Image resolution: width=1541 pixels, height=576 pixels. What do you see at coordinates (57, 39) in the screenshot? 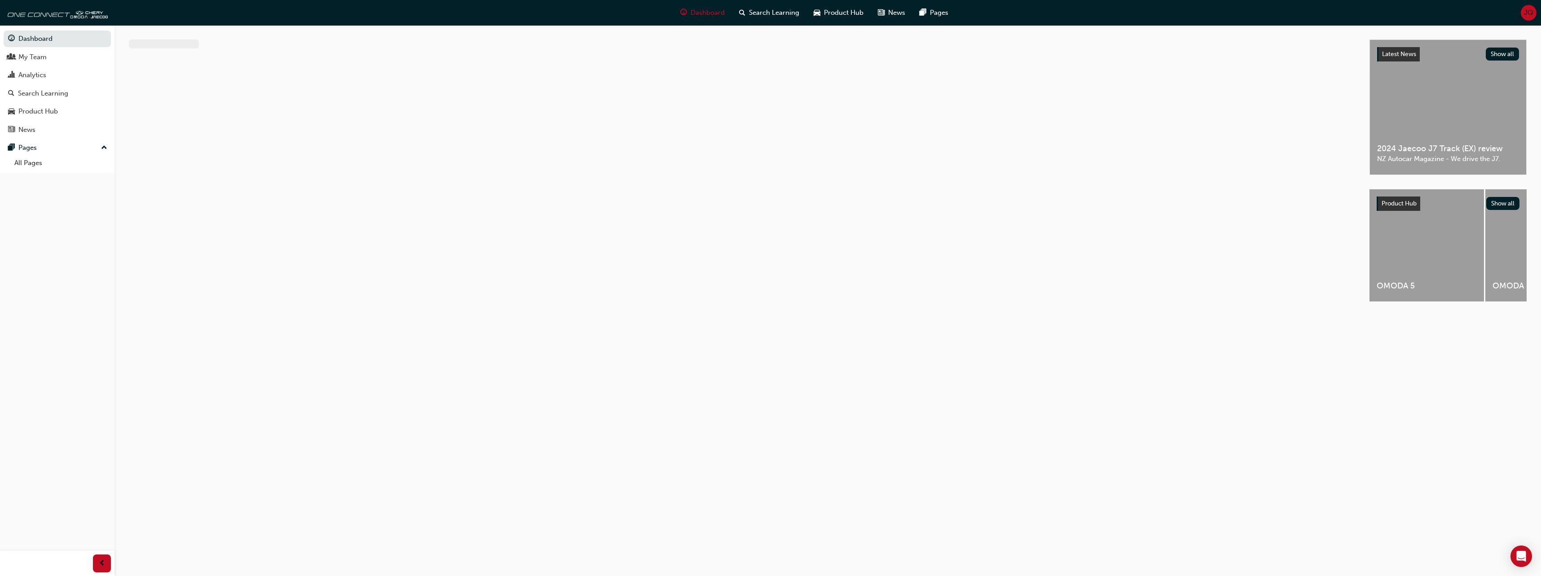
I see `a: Dashboard` at bounding box center [57, 39].